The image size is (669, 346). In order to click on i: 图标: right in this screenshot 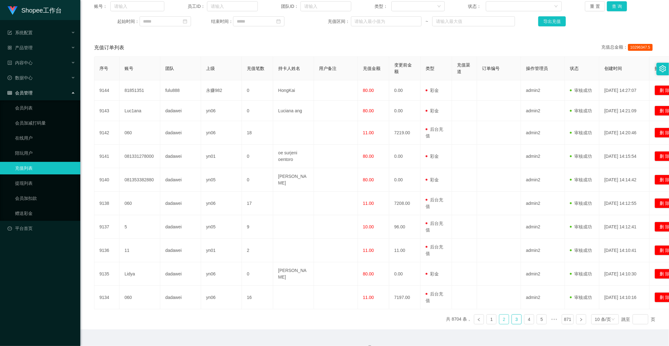, I will do `click(582, 320)`.